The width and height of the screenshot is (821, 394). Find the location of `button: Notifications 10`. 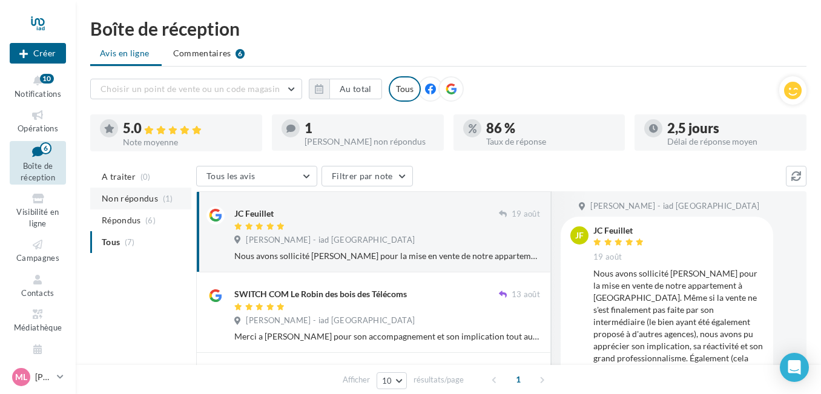

button: Notifications 10 is located at coordinates (38, 86).